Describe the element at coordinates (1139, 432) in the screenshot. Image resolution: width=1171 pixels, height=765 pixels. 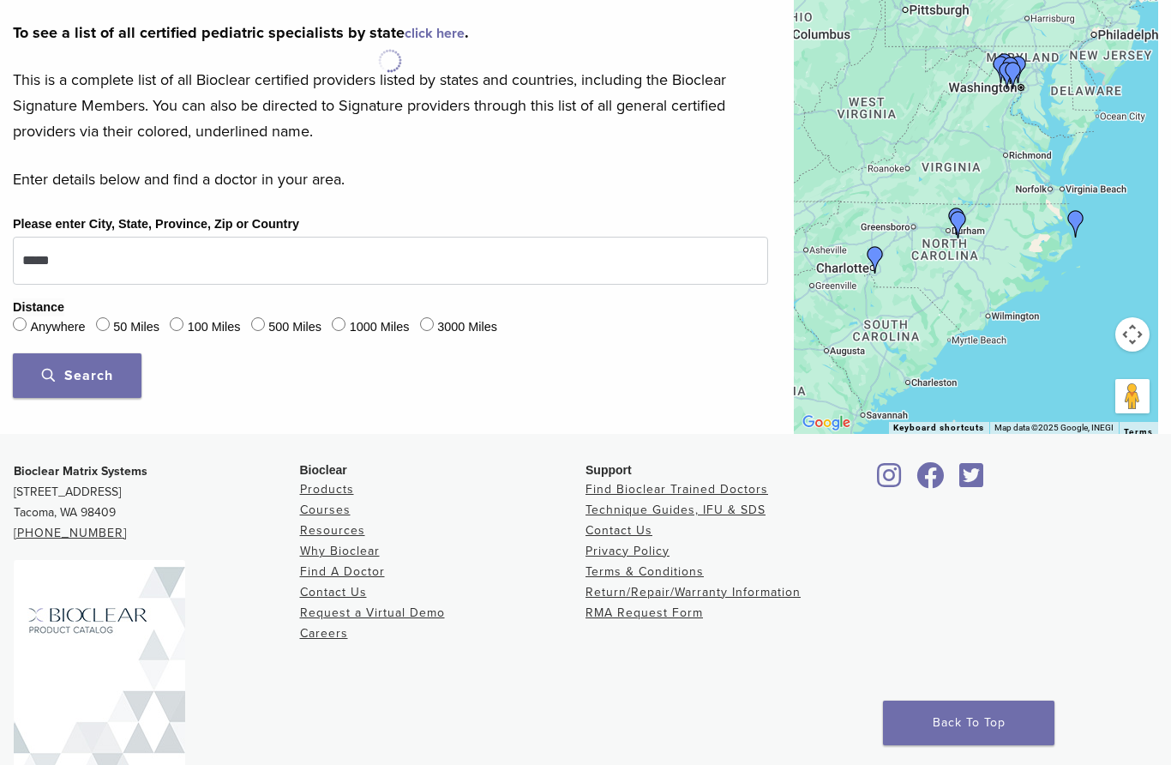
I see `a: Terms (opens in new tab)` at that location.